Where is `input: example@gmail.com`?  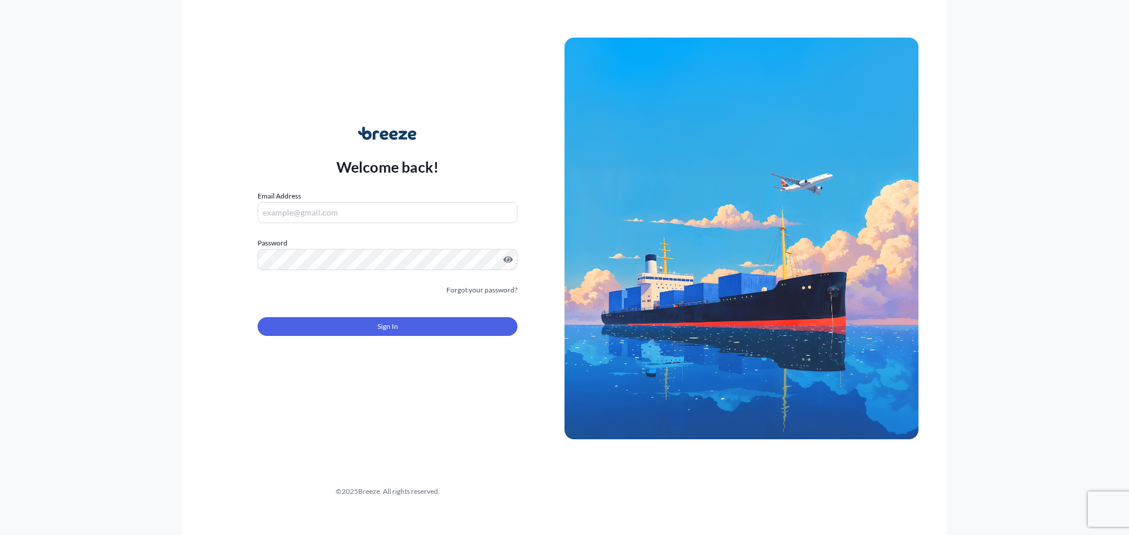
input: example@gmail.com is located at coordinates (387, 213).